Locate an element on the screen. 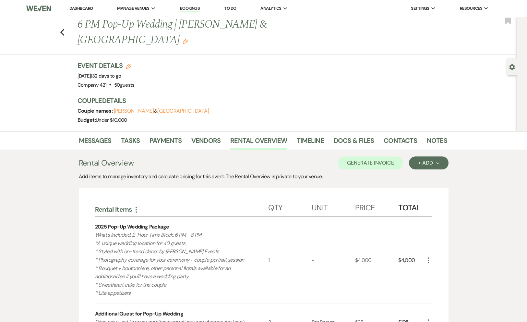 The width and height of the screenshot is (527, 322). div: Rental Items is located at coordinates (182, 209).